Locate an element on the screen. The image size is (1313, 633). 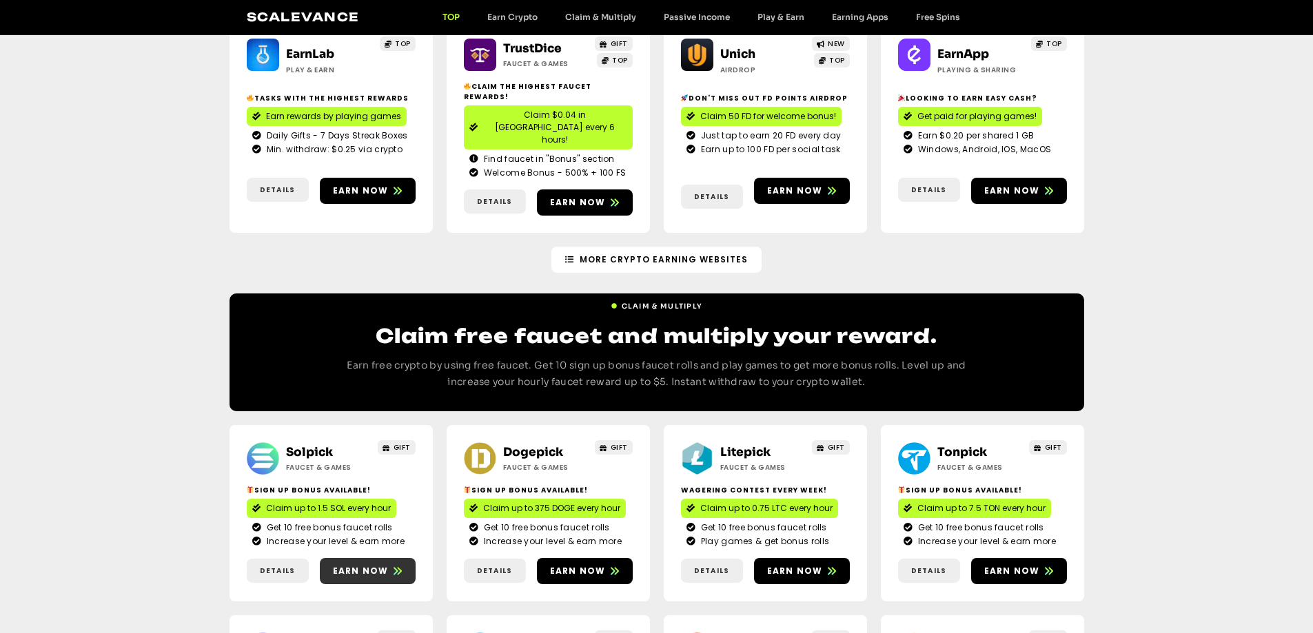
a: Earning Apps is located at coordinates (860, 17).